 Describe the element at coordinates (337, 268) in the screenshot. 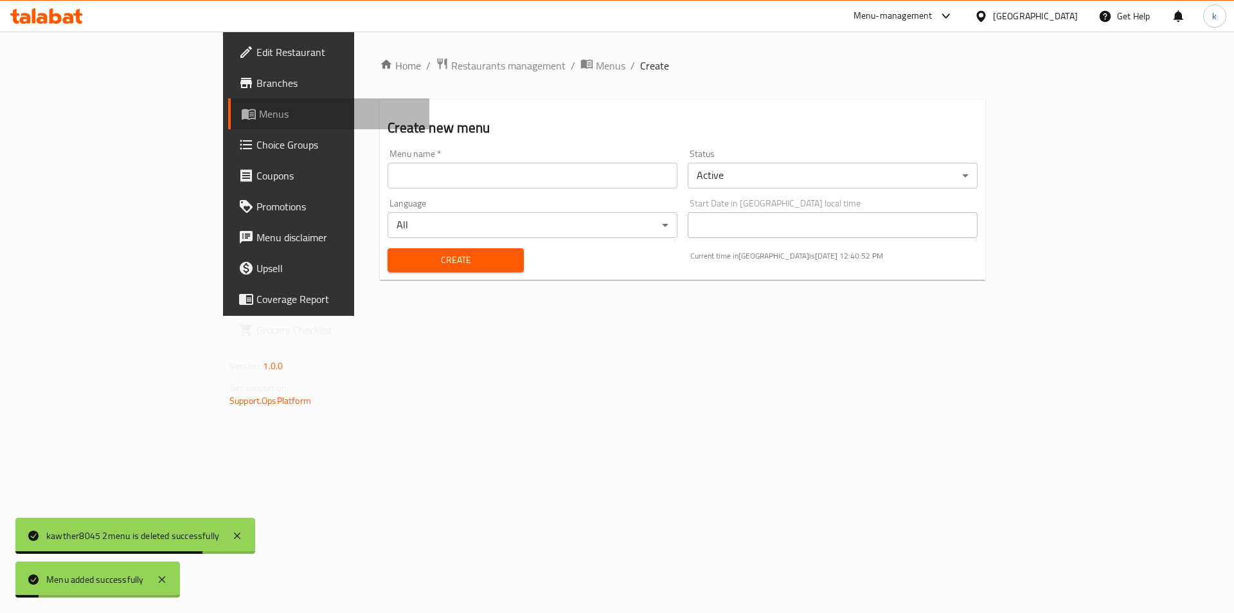

I see `span: Upsell` at that location.